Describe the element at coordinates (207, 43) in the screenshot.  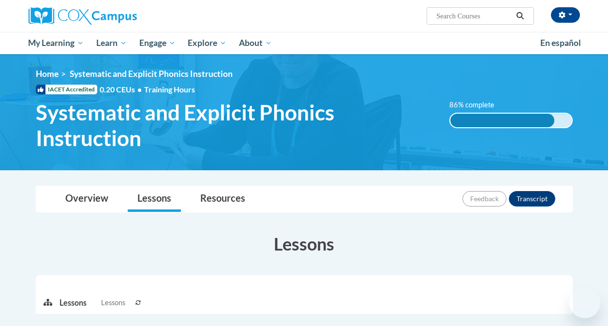
I see `a: Explore` at that location.